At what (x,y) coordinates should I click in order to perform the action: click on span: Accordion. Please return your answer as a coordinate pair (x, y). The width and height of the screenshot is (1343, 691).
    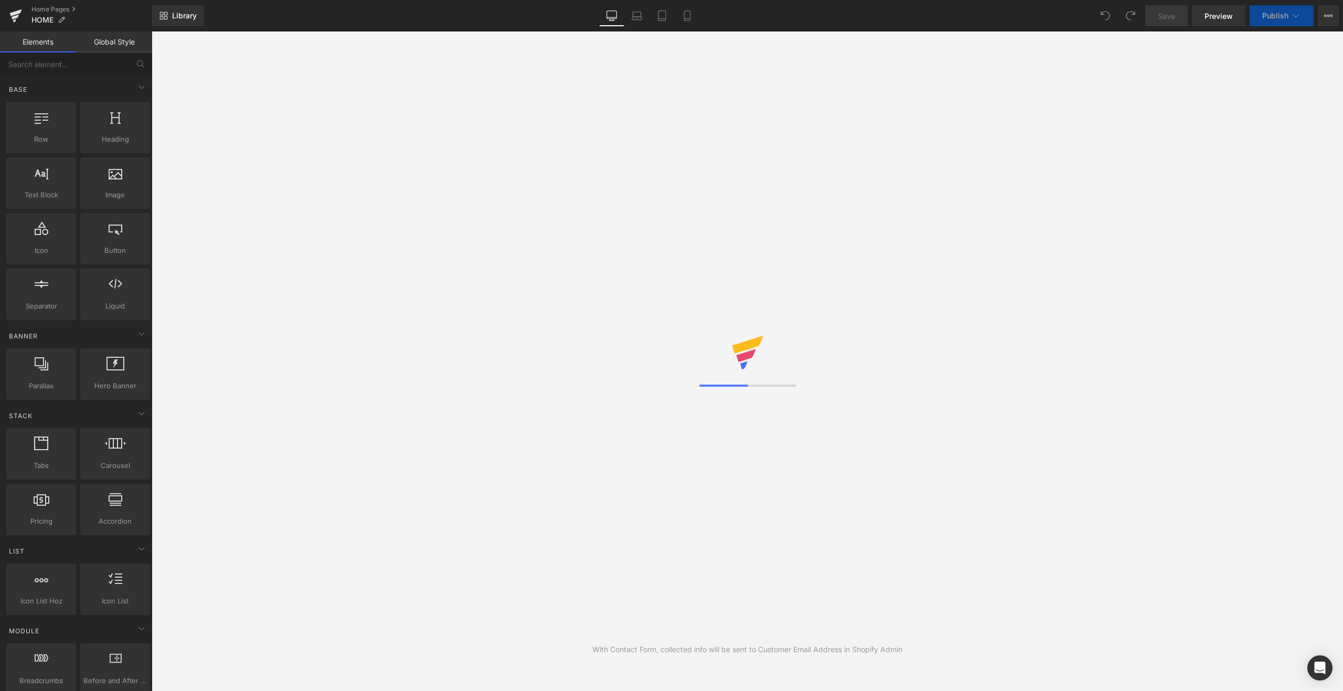
    Looking at the image, I should click on (115, 521).